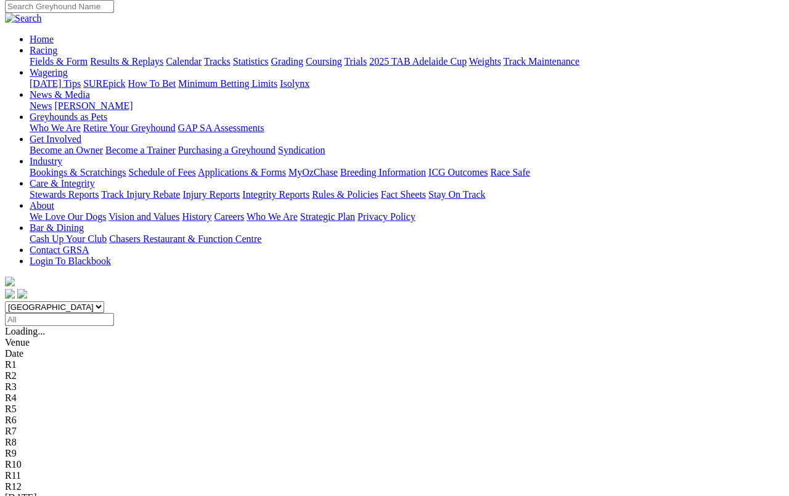 The width and height of the screenshot is (789, 496). What do you see at coordinates (407, 106) in the screenshot?
I see `div: News & Media` at bounding box center [407, 106].